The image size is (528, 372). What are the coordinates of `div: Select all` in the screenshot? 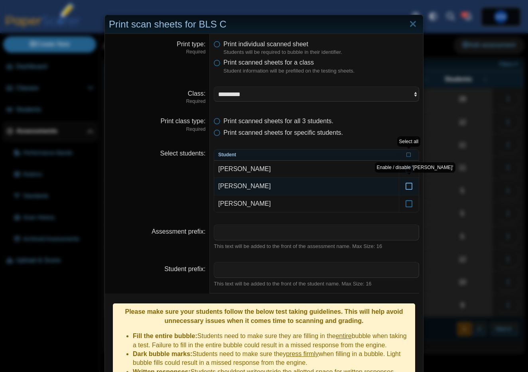 It's located at (409, 142).